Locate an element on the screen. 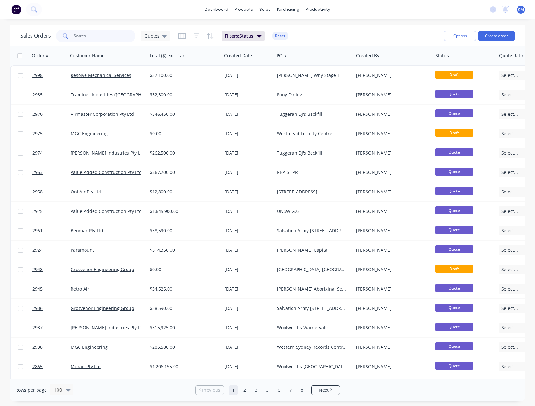 The width and height of the screenshot is (535, 406). button: Create order is located at coordinates (496, 36).